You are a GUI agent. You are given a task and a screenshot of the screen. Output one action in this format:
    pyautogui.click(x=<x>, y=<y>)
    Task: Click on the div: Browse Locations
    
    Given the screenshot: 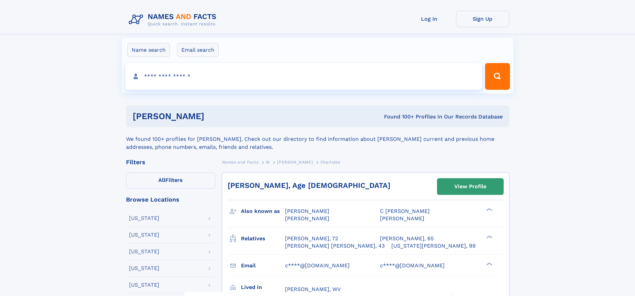 What is the action you would take?
    pyautogui.click(x=171, y=199)
    